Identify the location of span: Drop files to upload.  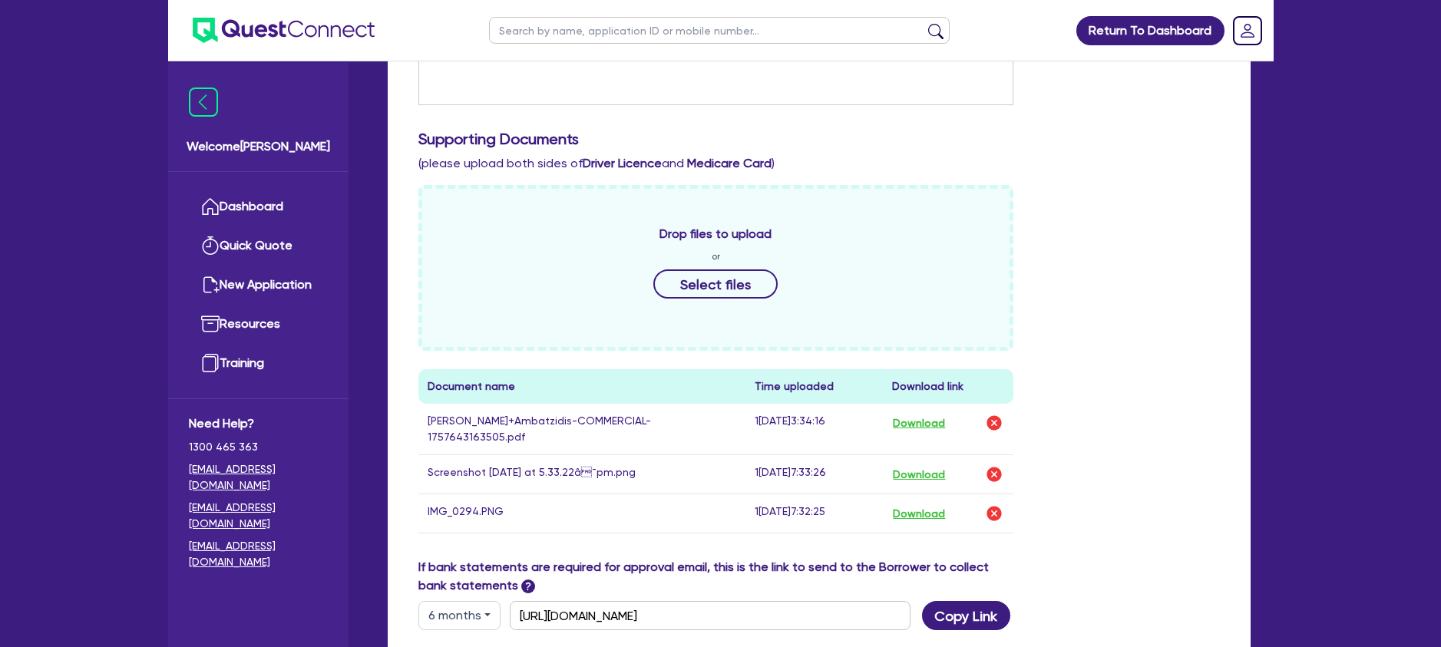
(715, 234).